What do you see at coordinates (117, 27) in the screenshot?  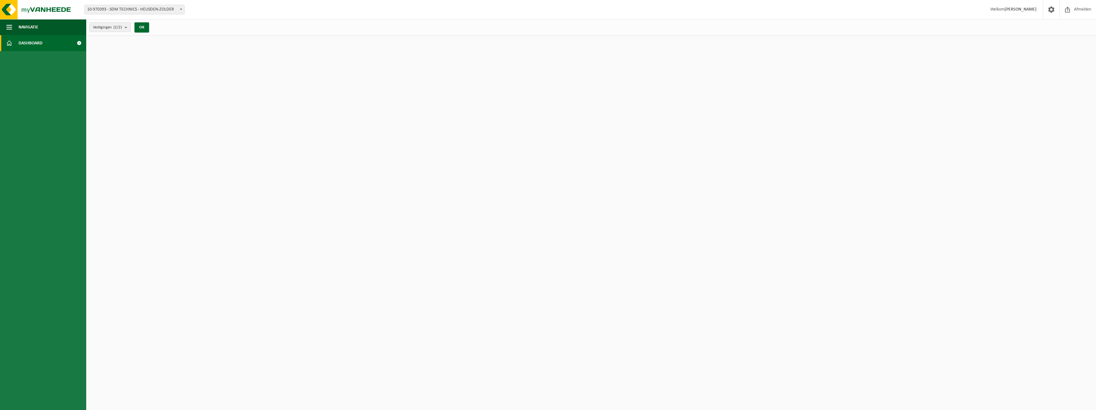 I see `count: (2/2)` at bounding box center [117, 27].